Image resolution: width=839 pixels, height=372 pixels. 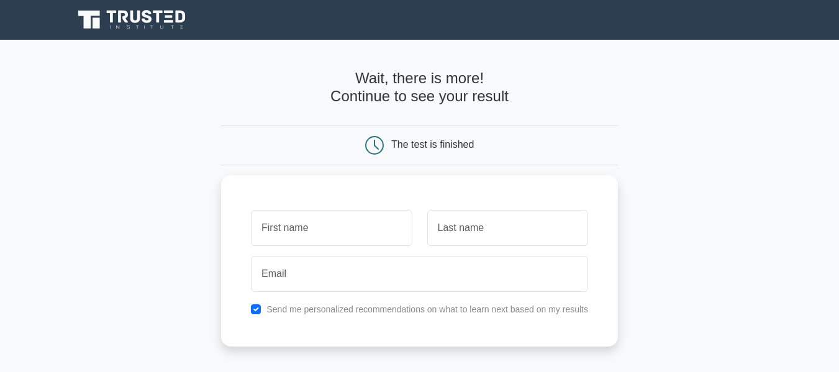 I want to click on div: The test is finished, so click(x=432, y=144).